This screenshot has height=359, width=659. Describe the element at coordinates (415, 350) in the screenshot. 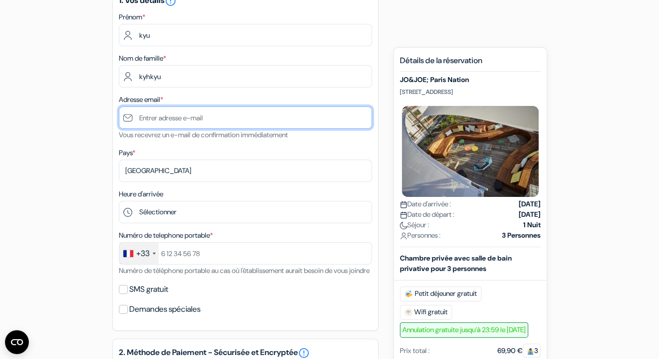

I see `div: Prix total :` at that location.